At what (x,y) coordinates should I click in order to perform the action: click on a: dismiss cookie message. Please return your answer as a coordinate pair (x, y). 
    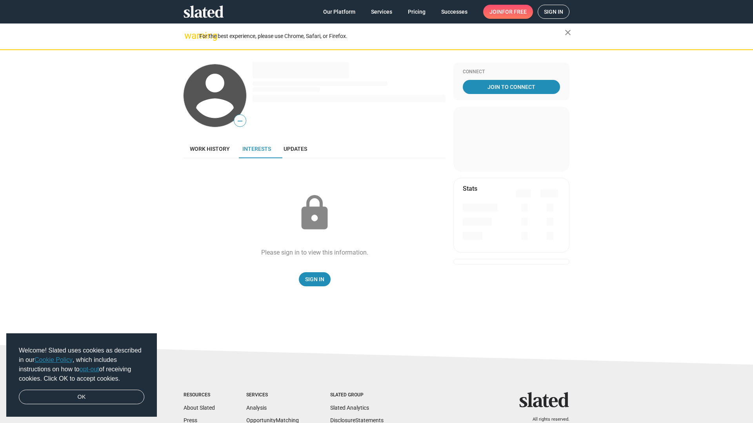
    Looking at the image, I should click on (82, 398).